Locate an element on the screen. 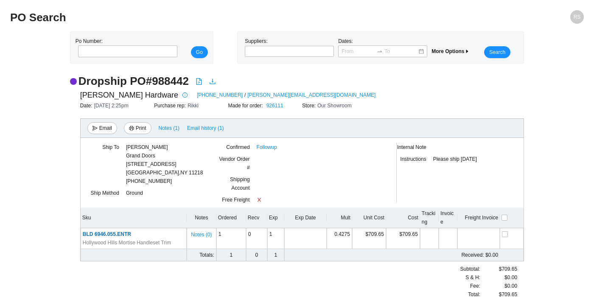 This screenshot has width=594, height=297. input: From is located at coordinates (358, 51).